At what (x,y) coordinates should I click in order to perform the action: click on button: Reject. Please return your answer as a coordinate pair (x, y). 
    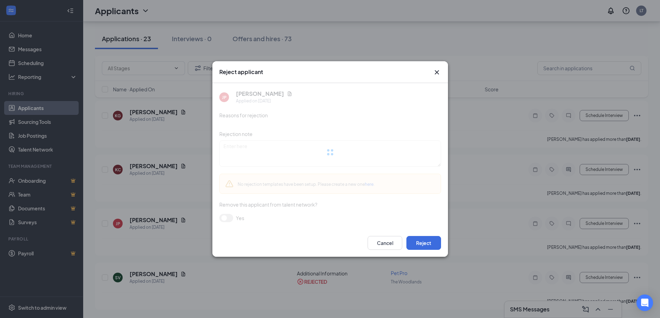
    Looking at the image, I should click on (424, 243).